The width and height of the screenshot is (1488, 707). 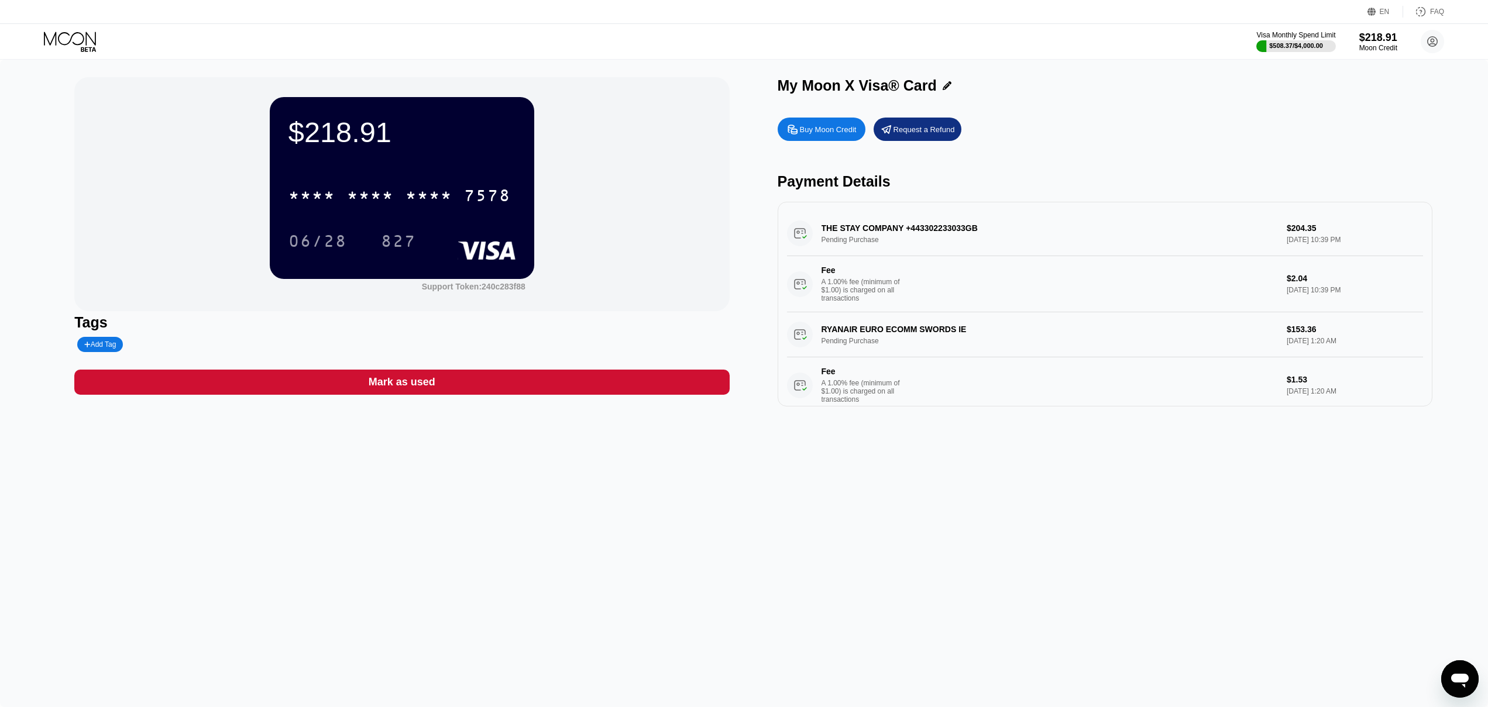 What do you see at coordinates (1295, 42) in the screenshot?
I see `div: Visa Monthly Spend Limit$508.37/$4,000.00` at bounding box center [1295, 42].